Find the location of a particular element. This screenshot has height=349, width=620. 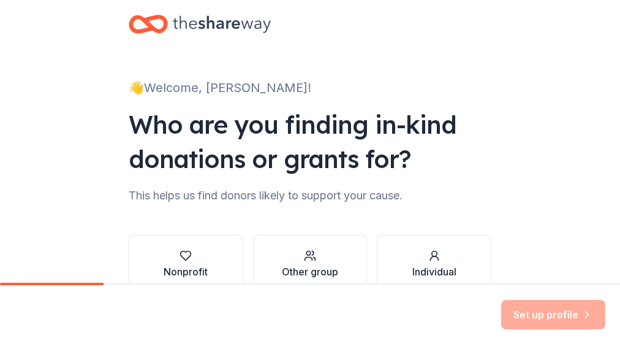

div: This helps us find donors likely to support your cause. is located at coordinates (310, 195).